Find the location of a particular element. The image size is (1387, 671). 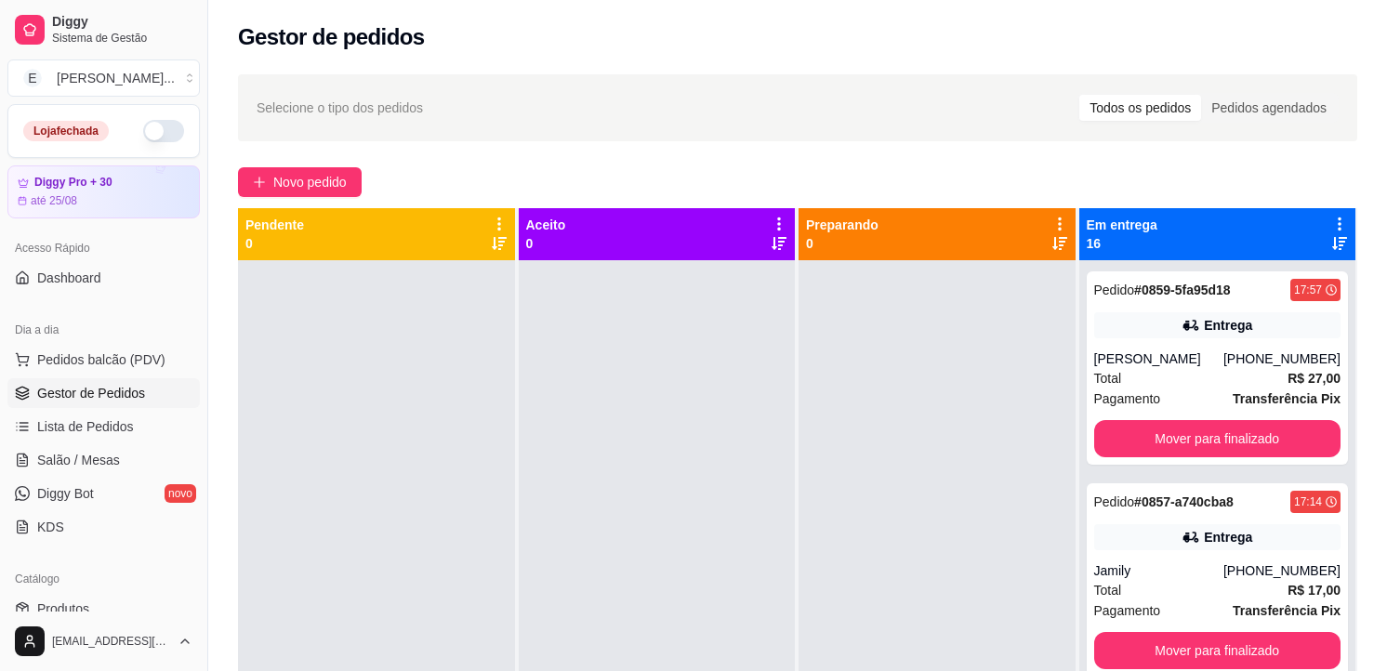

p: Pendente is located at coordinates (274, 225).